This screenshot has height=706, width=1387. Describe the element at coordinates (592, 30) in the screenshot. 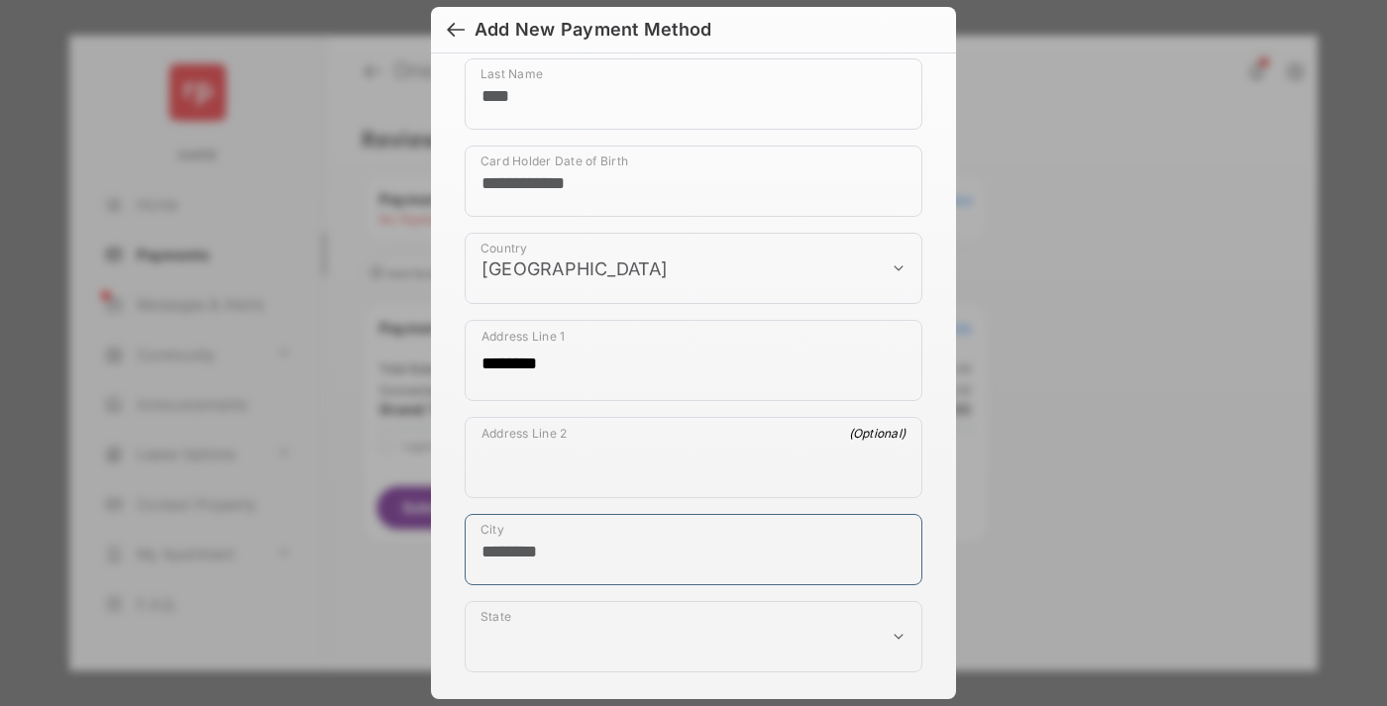

I see `div: Add New Payment Method` at that location.